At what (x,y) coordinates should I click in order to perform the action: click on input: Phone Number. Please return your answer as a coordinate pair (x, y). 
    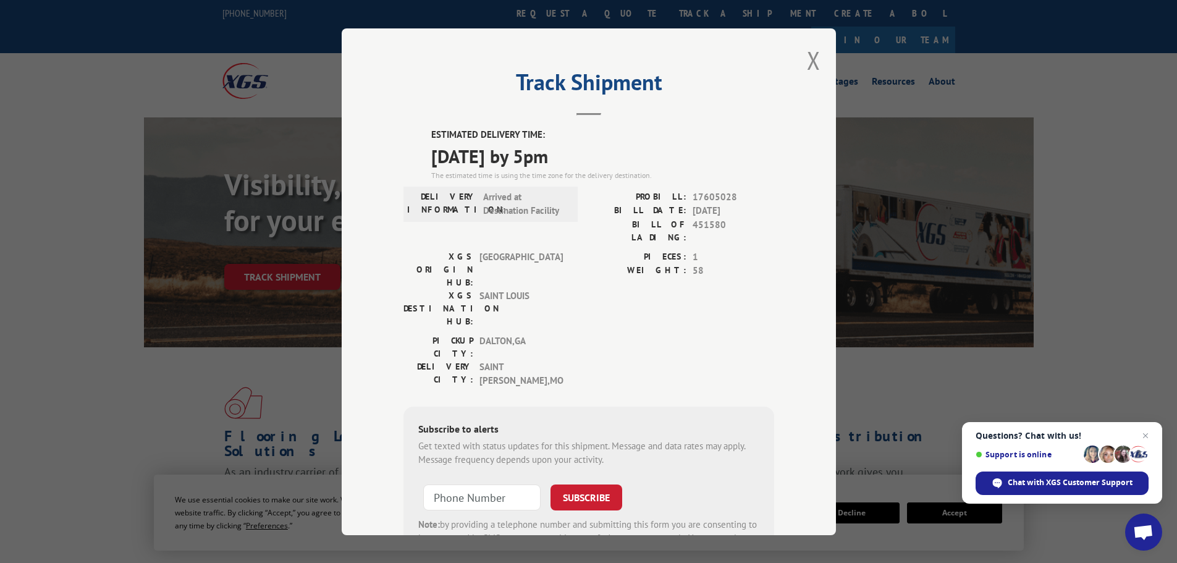
    Looking at the image, I should click on (482, 497).